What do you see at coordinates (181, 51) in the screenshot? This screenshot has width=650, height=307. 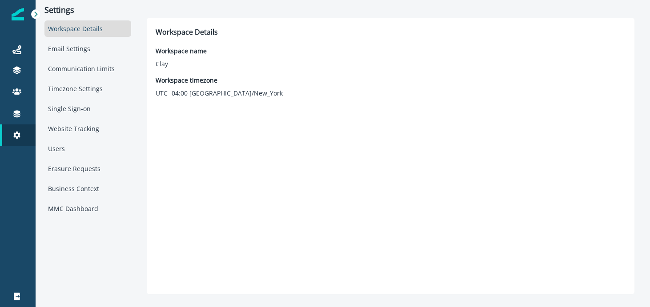 I see `p: Workspace name` at bounding box center [181, 51].